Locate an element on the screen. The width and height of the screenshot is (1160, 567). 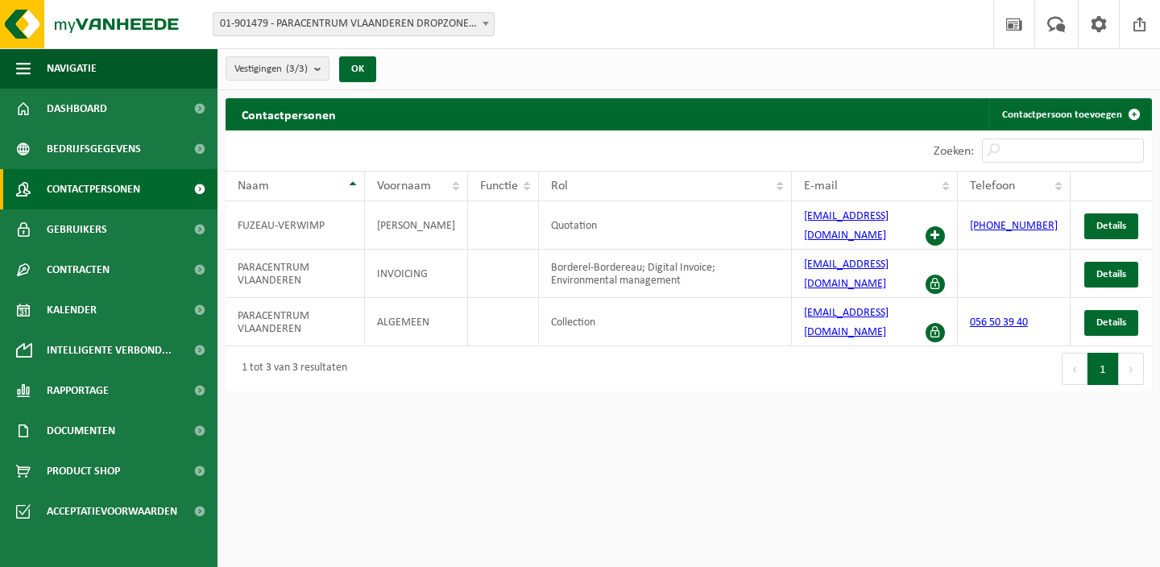
span: Rapportage is located at coordinates (77, 391).